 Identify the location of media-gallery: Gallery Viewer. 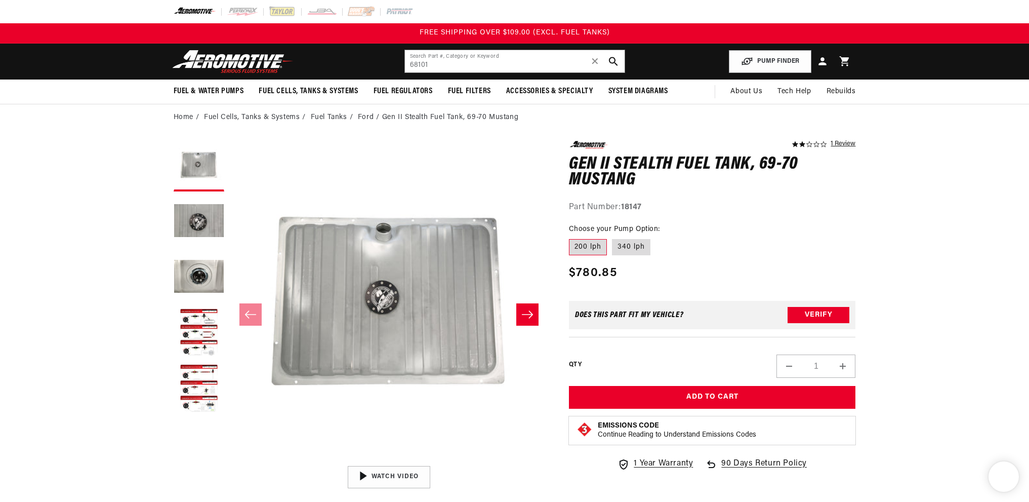
(361, 314).